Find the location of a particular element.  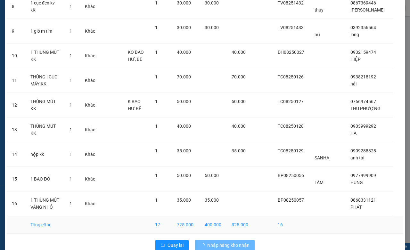

td: hộp kk is located at coordinates (45, 154).